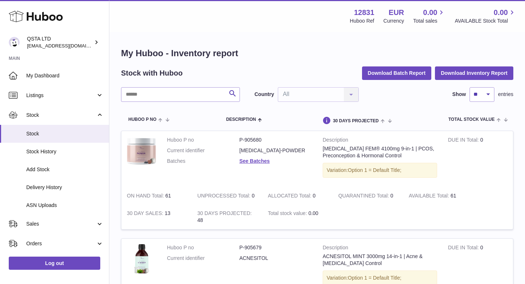  What do you see at coordinates (224, 214) in the screenshot?
I see `strong: 30 DAYS PROJECTED` at bounding box center [224, 214].